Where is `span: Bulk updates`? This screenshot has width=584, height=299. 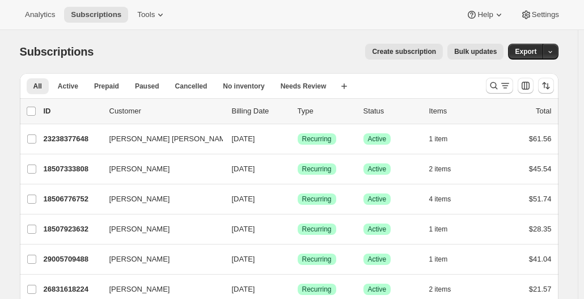 span: Bulk updates is located at coordinates (475, 52).